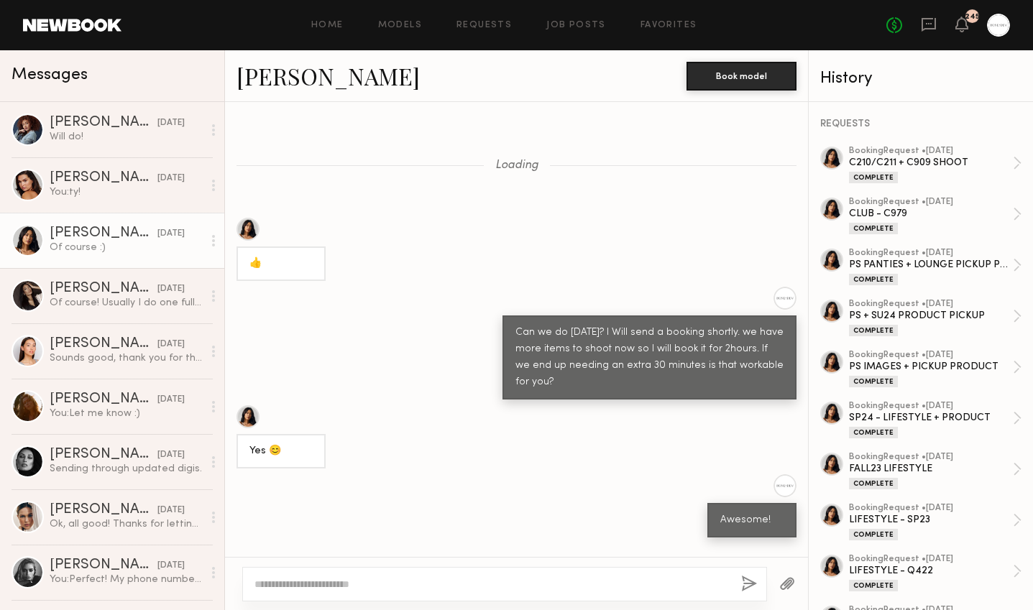 This screenshot has width=1033, height=610. I want to click on div: CLUB - C979, so click(931, 213).